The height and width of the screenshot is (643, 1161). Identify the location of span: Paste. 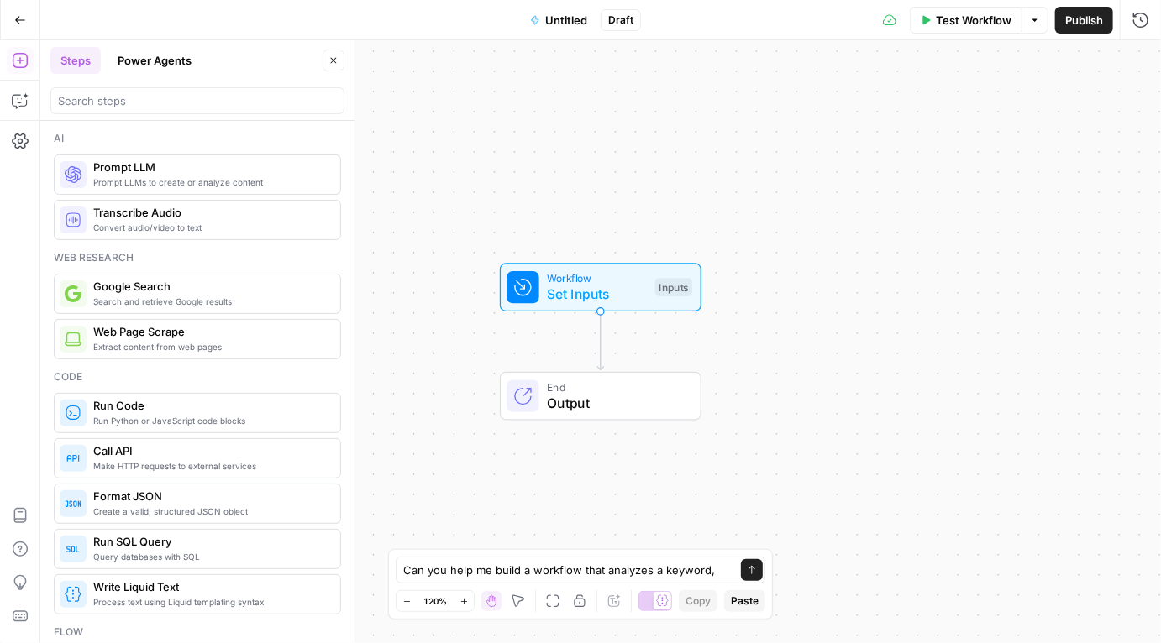
(744, 601).